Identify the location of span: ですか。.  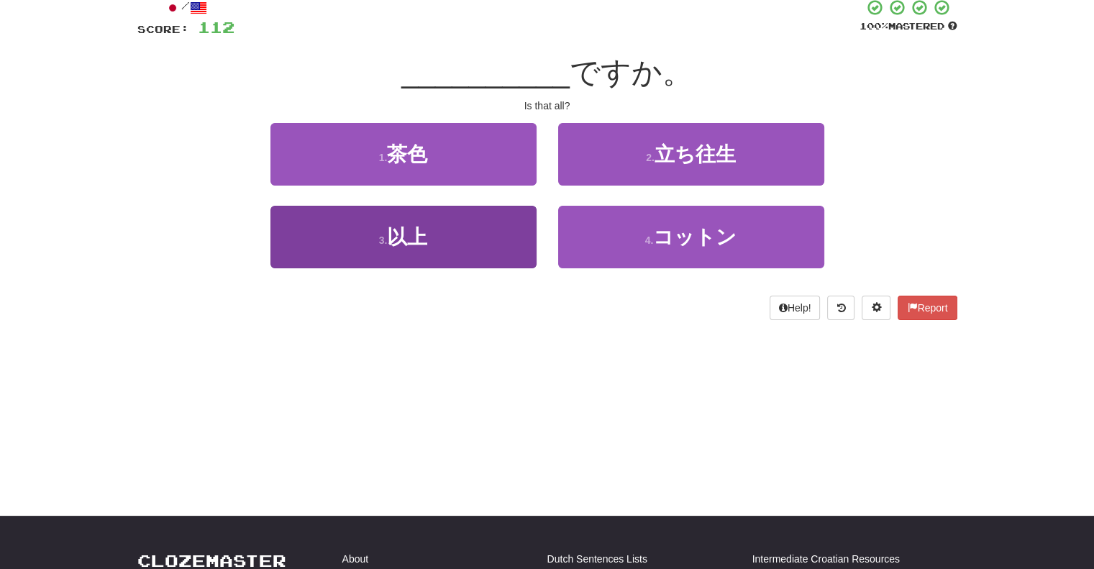
(631, 72).